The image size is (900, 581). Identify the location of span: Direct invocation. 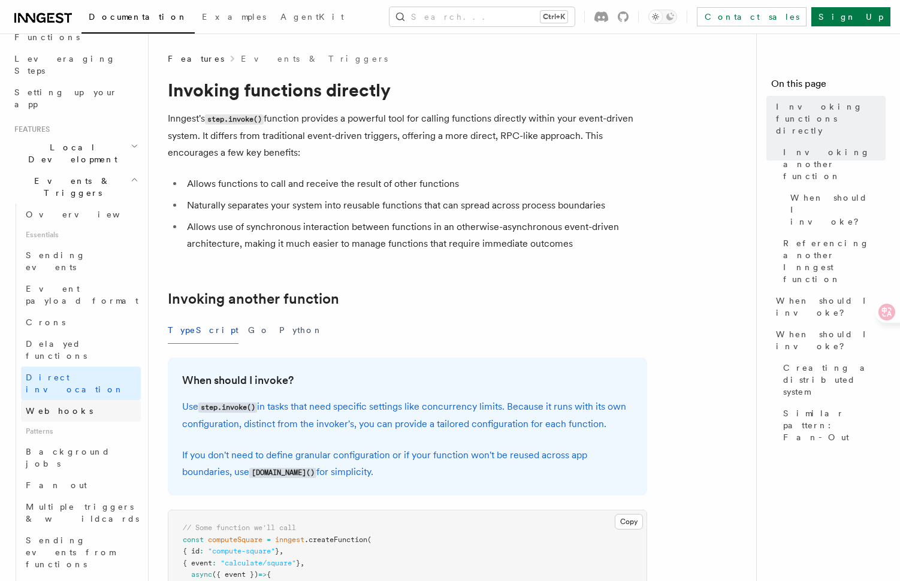
(75, 383).